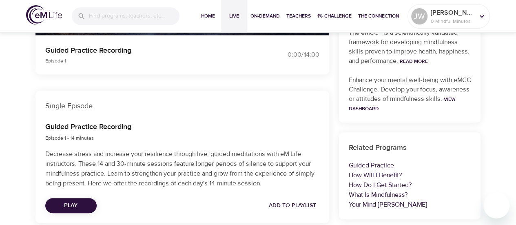 The height and width of the screenshot is (225, 516). I want to click on span: Live, so click(234, 16).